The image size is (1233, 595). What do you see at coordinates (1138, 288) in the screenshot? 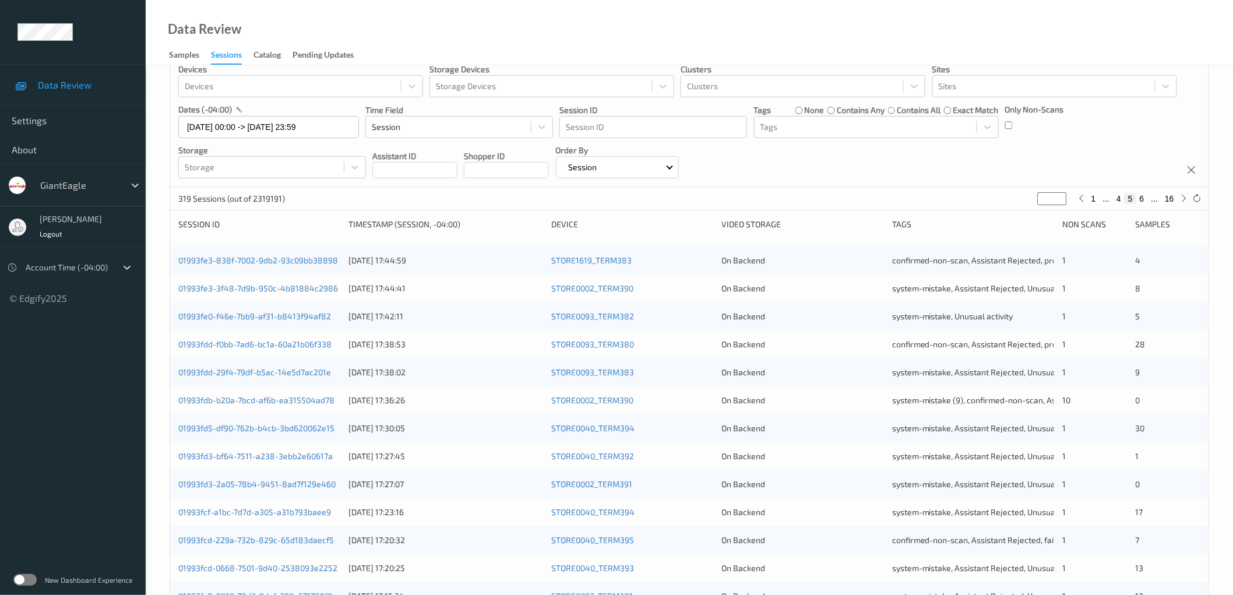
I see `span: 8` at bounding box center [1138, 288].